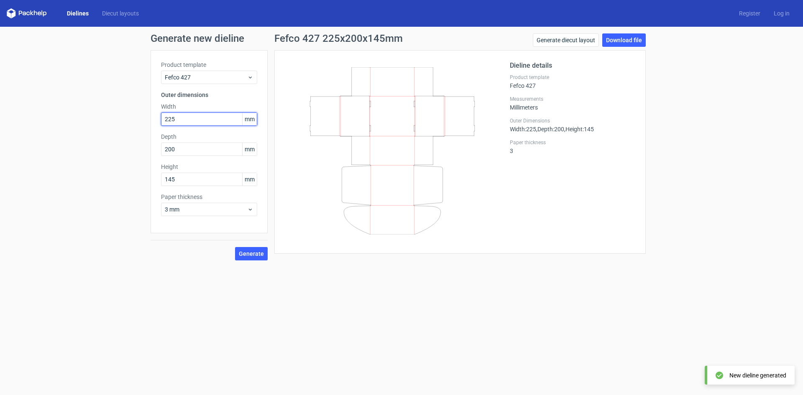 This screenshot has height=395, width=803. I want to click on button: Generate, so click(251, 254).